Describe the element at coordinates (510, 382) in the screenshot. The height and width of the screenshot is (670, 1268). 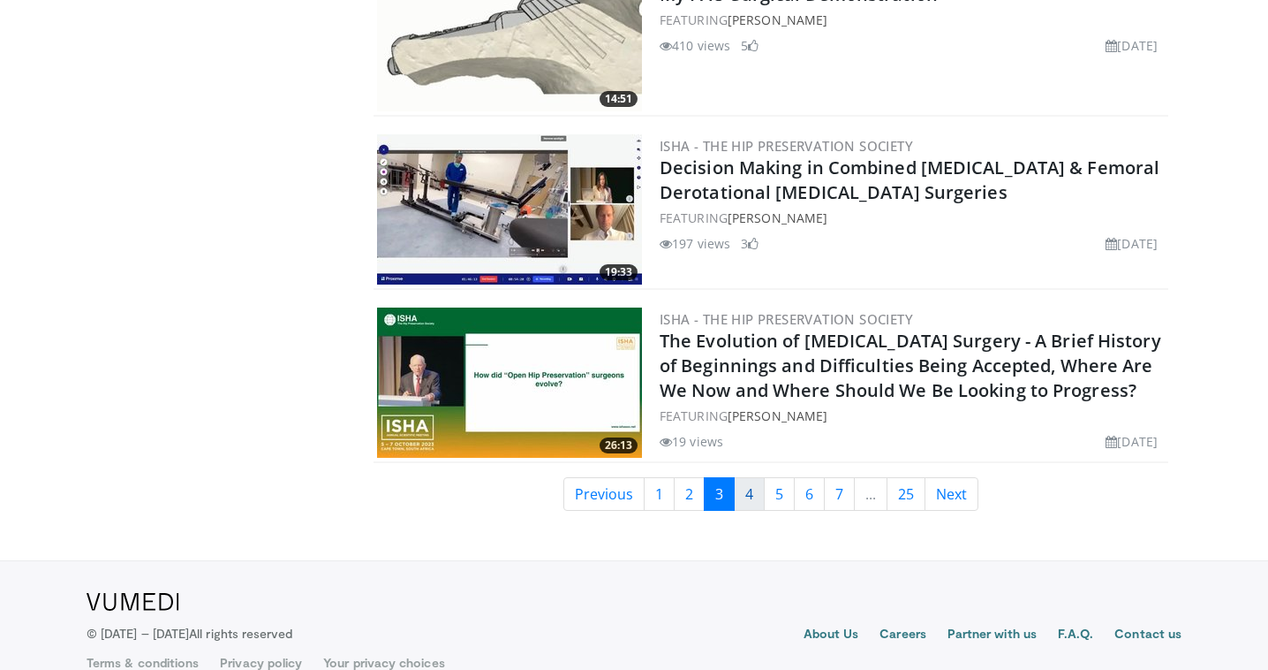
I see `a: 26:13` at that location.